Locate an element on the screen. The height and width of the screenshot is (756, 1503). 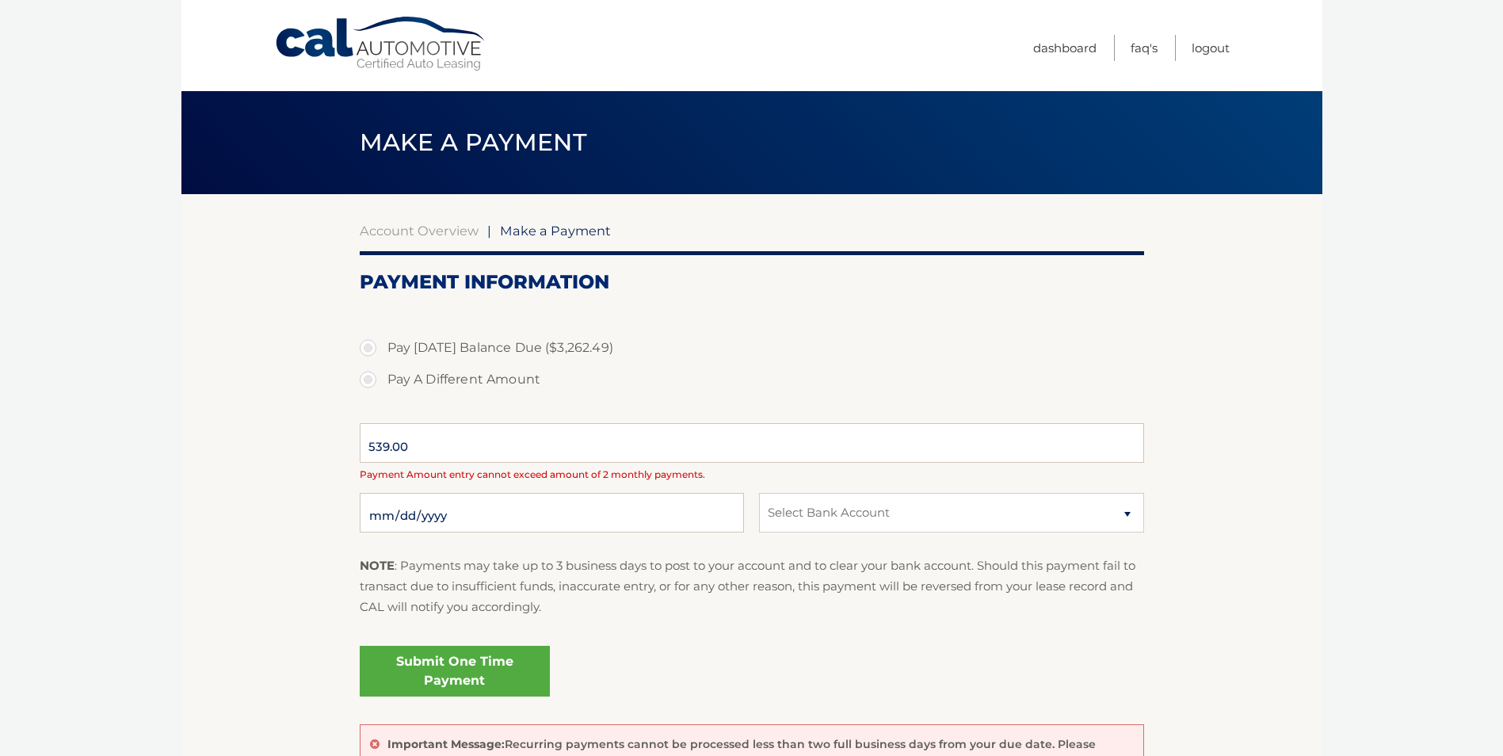
a: FAQ's is located at coordinates (1144, 48).